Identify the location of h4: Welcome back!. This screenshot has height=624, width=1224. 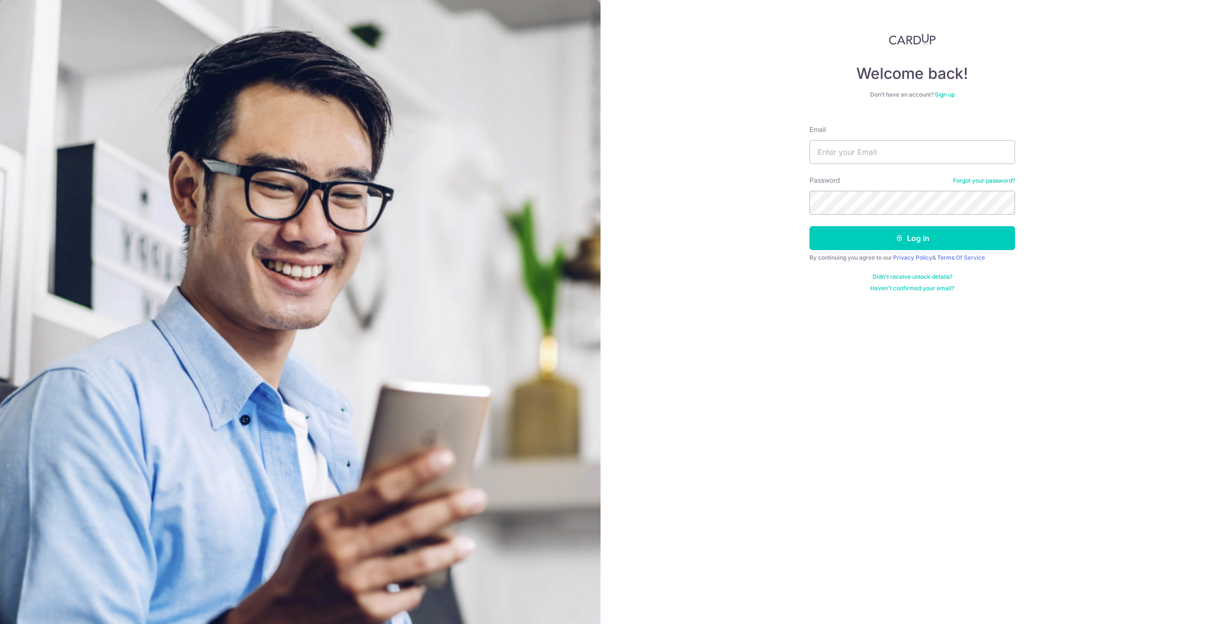
(912, 74).